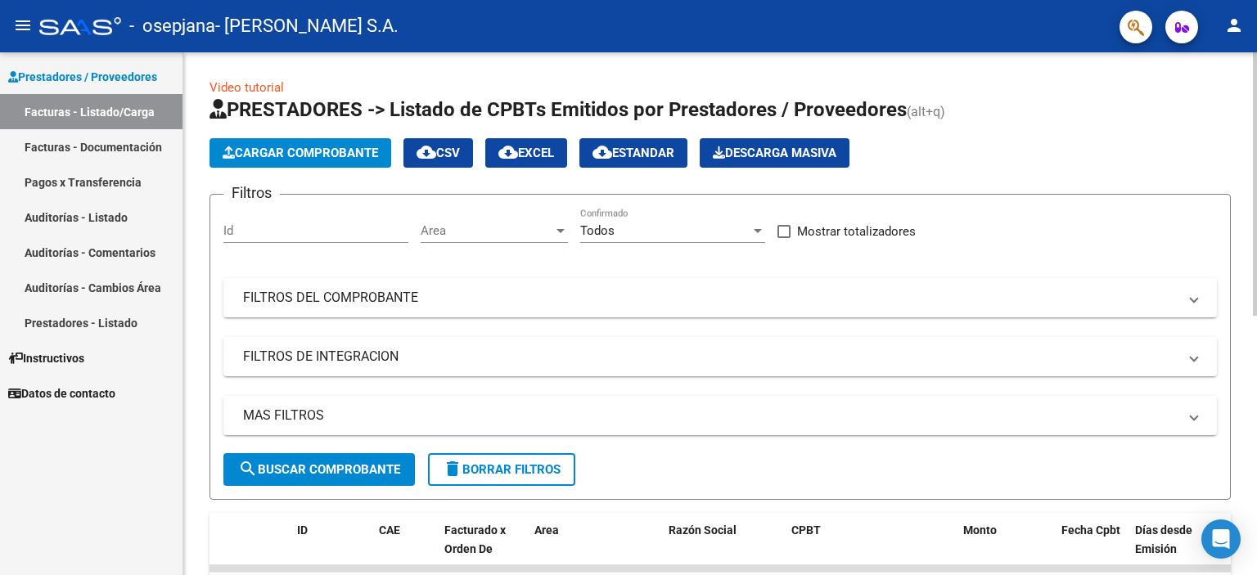 This screenshot has width=1257, height=575. Describe the element at coordinates (710, 416) in the screenshot. I see `mat-panel-title: MAS FILTROS` at that location.